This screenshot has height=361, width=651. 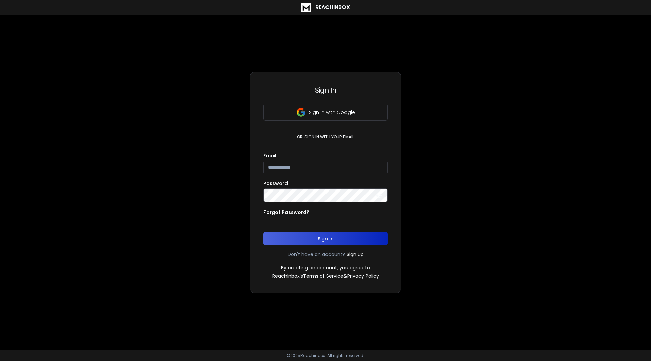 What do you see at coordinates (325, 90) in the screenshot?
I see `h3: Sign In` at bounding box center [325, 90].